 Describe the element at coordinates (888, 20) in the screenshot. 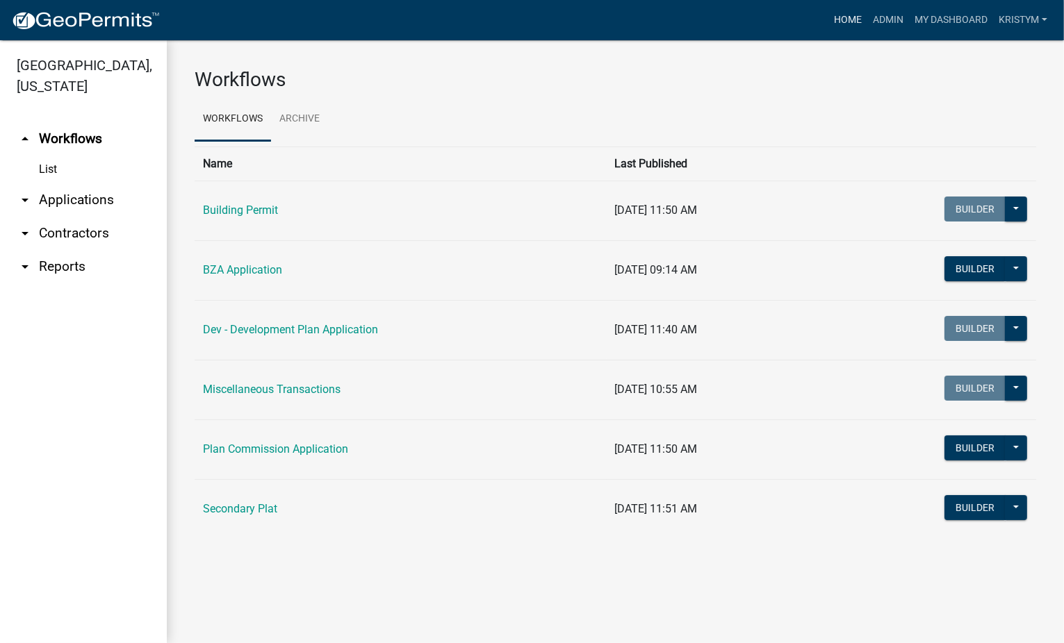

I see `a: Admin` at that location.